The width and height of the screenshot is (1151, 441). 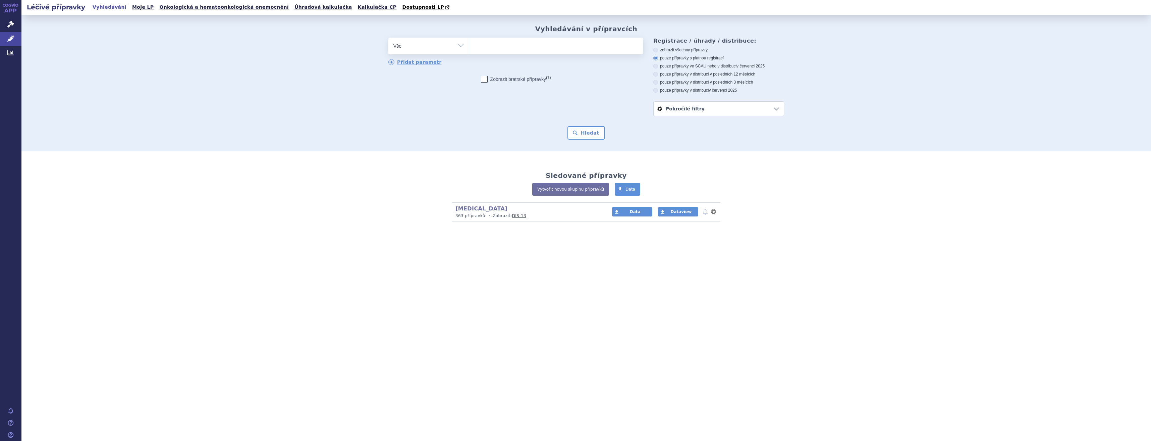 I want to click on h2: Vyhledávání v přípravcích, so click(x=586, y=29).